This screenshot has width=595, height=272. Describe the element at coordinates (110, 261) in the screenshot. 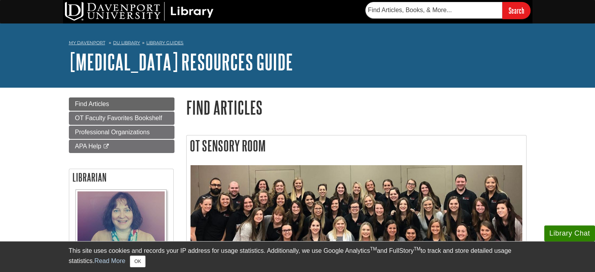

I see `a: Read More` at that location.